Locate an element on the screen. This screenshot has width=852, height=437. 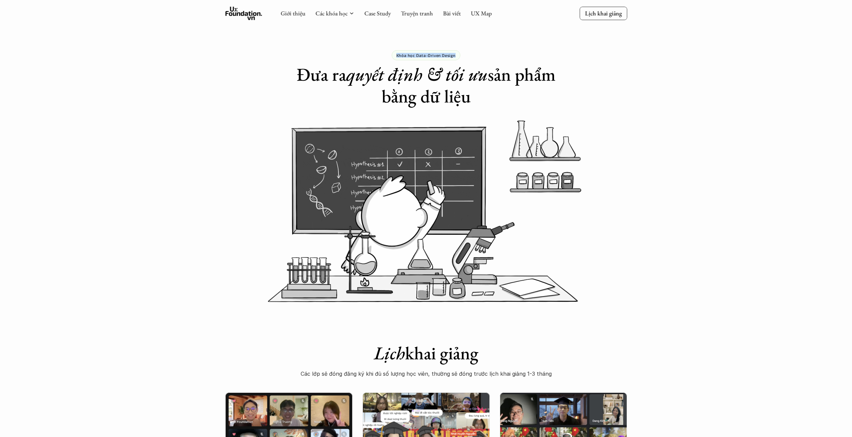
p: Các lớp sẽ đóng đăng ký khi đủ số lượng học viên, thường sẽ đóng trước lịch khai giảng 1-3 tháng is located at coordinates (426, 374).